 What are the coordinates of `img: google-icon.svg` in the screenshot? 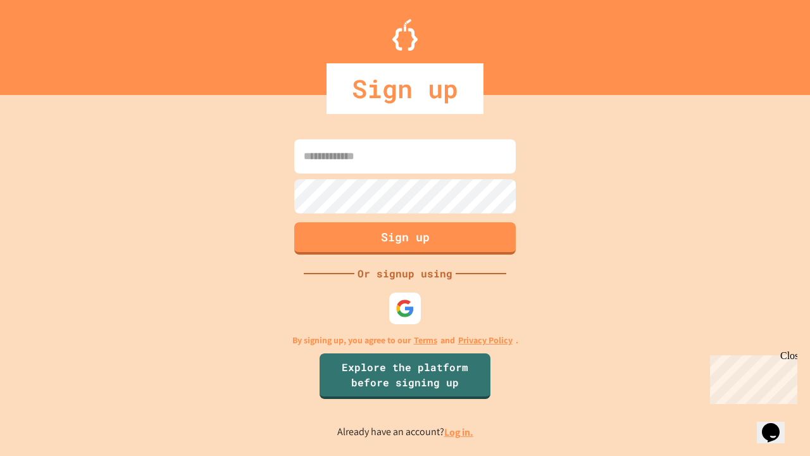 It's located at (405, 308).